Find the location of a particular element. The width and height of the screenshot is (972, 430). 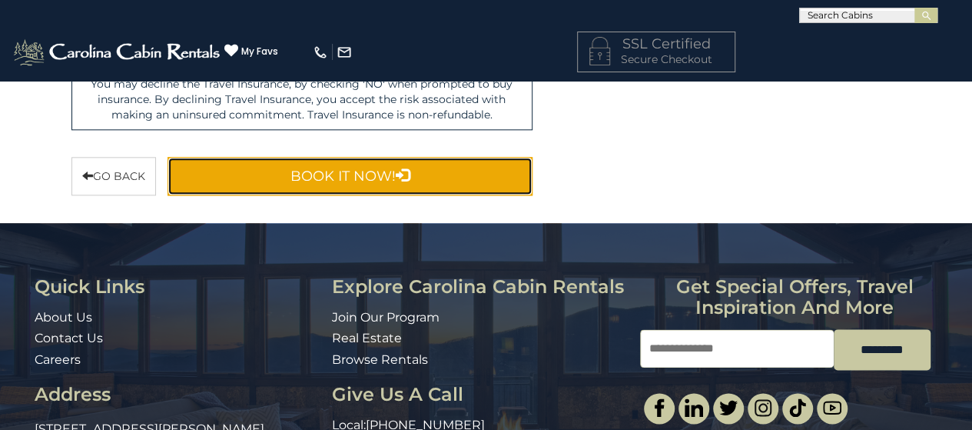

a: Join Our Program is located at coordinates (386, 317).